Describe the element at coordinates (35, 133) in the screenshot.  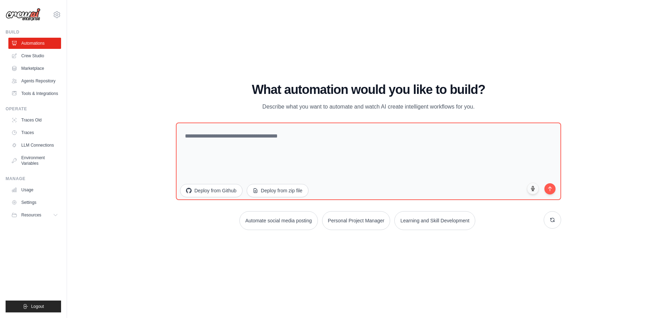
I see `a: Traces` at that location.